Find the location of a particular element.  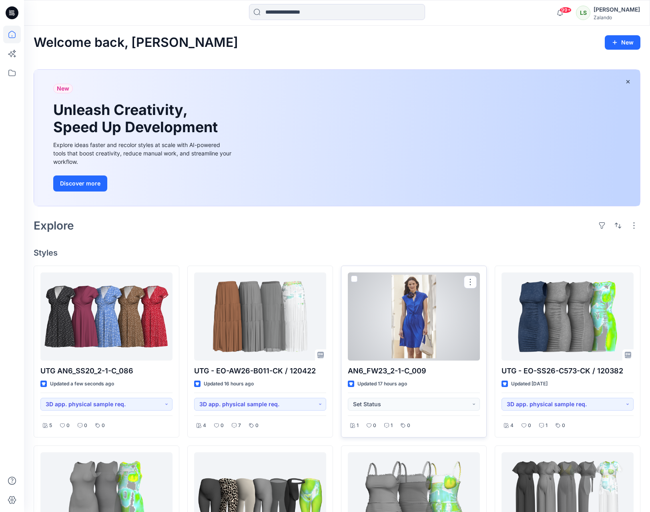

a: UTG - EO-AW26-B011-CK / 120422 is located at coordinates (260, 316).